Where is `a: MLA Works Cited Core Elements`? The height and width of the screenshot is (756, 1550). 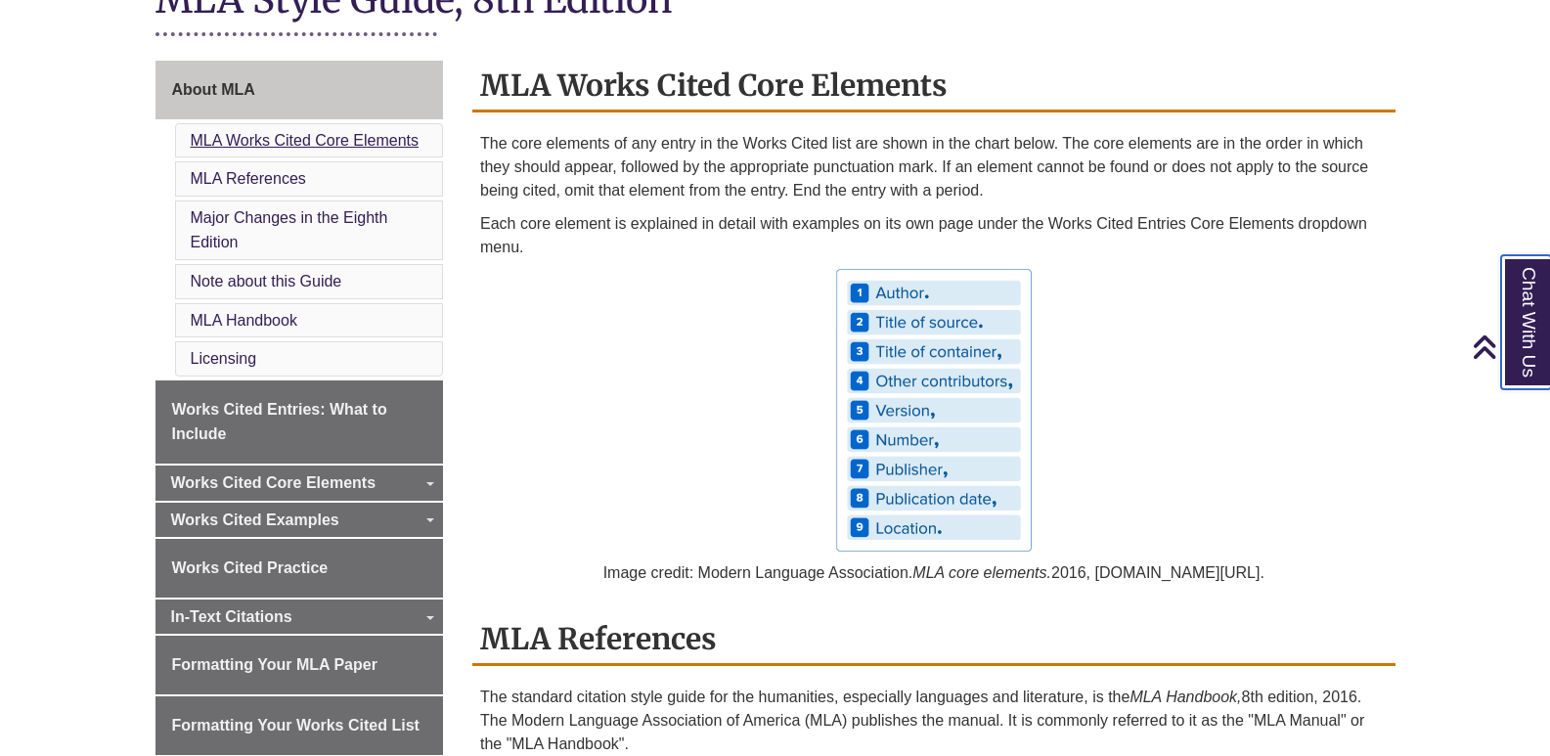 a: MLA Works Cited Core Elements is located at coordinates (305, 140).